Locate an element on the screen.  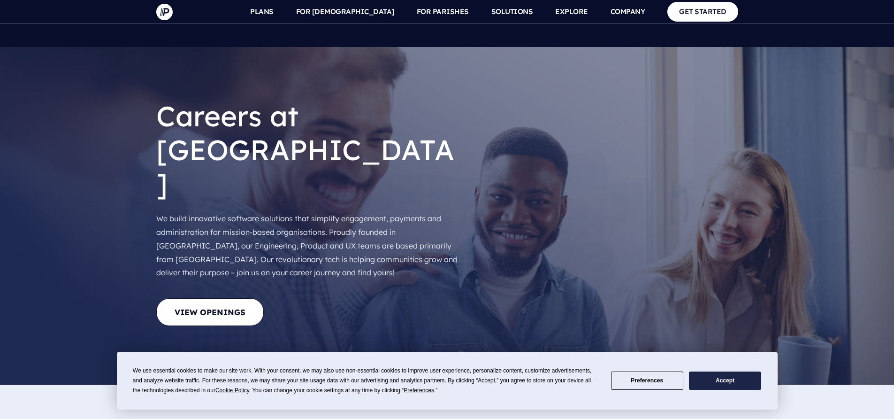
span: Cookie Policy is located at coordinates (232, 390).